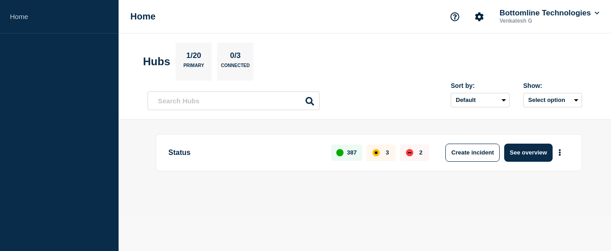 This screenshot has width=611, height=251. What do you see at coordinates (410, 153) in the screenshot?
I see `div: down` at bounding box center [410, 153].